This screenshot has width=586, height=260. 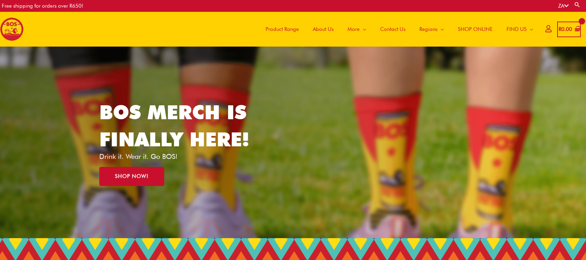 I want to click on a: About Us, so click(x=323, y=29).